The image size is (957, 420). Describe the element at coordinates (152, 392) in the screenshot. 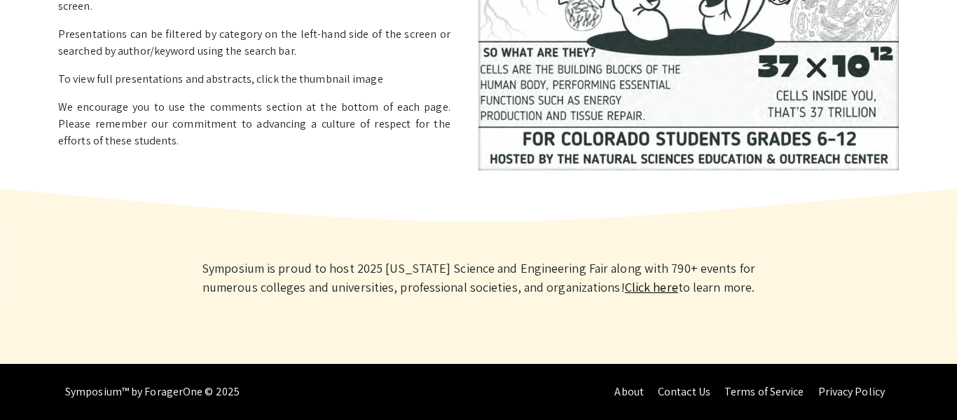

I see `div: Symposium™ by ForagerOne © 2025` at that location.